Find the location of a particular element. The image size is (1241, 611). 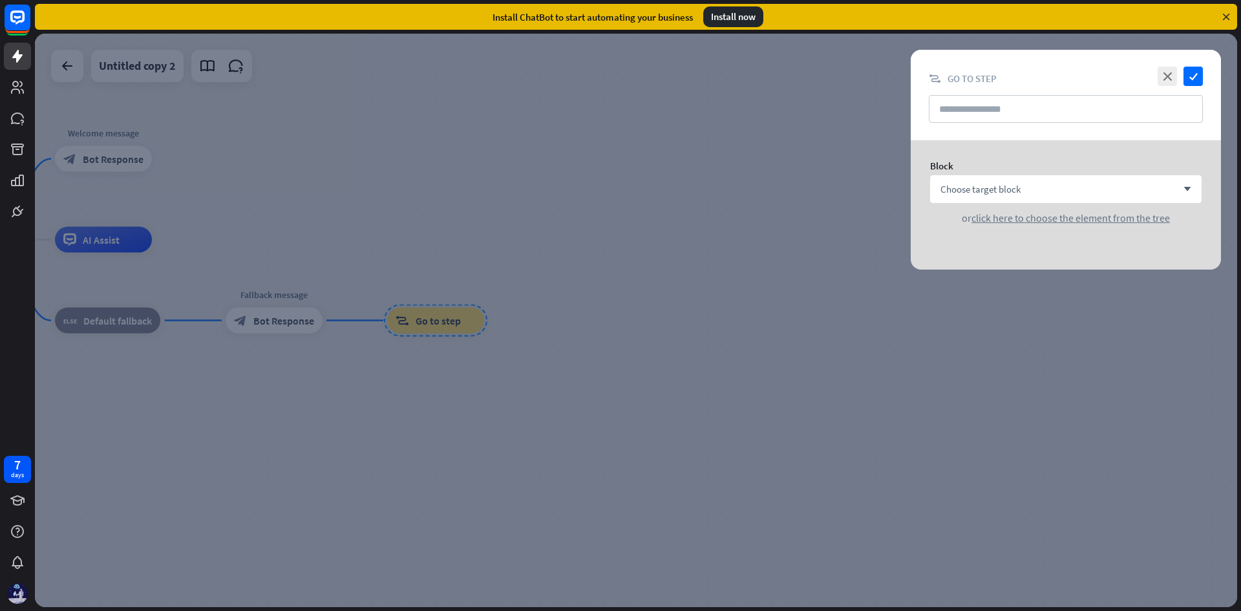

i: check is located at coordinates (1194, 76).